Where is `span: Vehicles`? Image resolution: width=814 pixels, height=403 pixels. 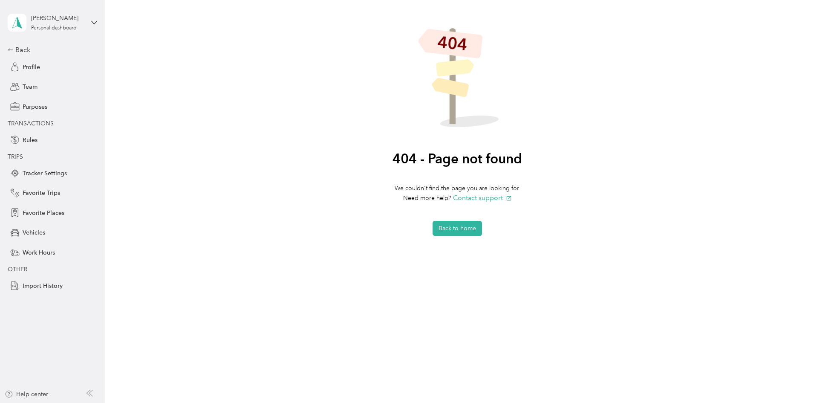 span: Vehicles is located at coordinates (34, 232).